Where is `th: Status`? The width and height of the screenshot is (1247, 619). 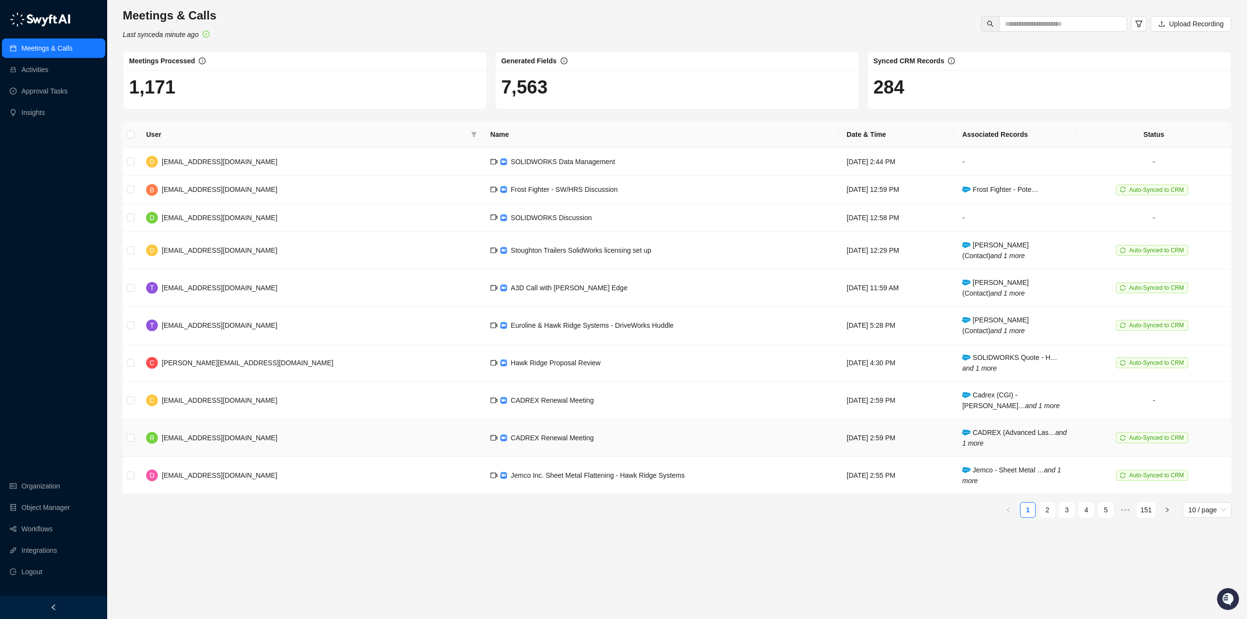 th: Status is located at coordinates (1154, 134).